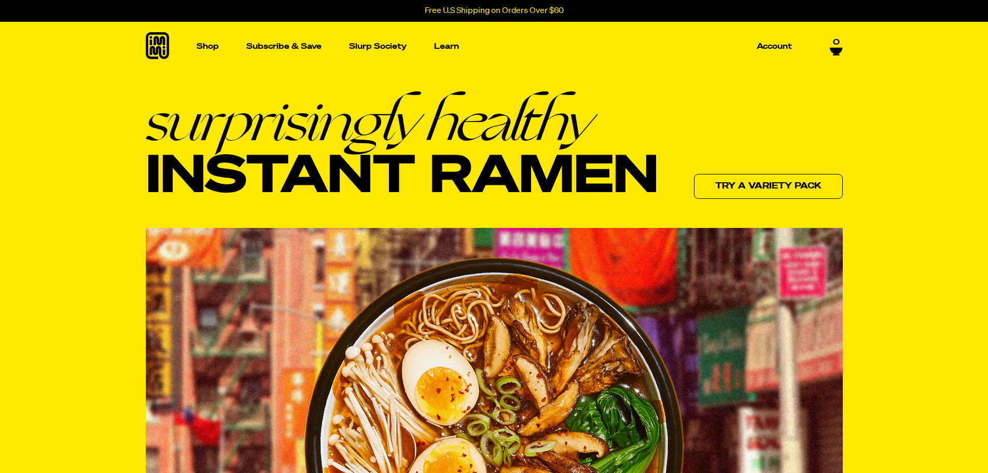  Describe the element at coordinates (402, 149) in the screenshot. I see `h1: Instant Ramen` at that location.